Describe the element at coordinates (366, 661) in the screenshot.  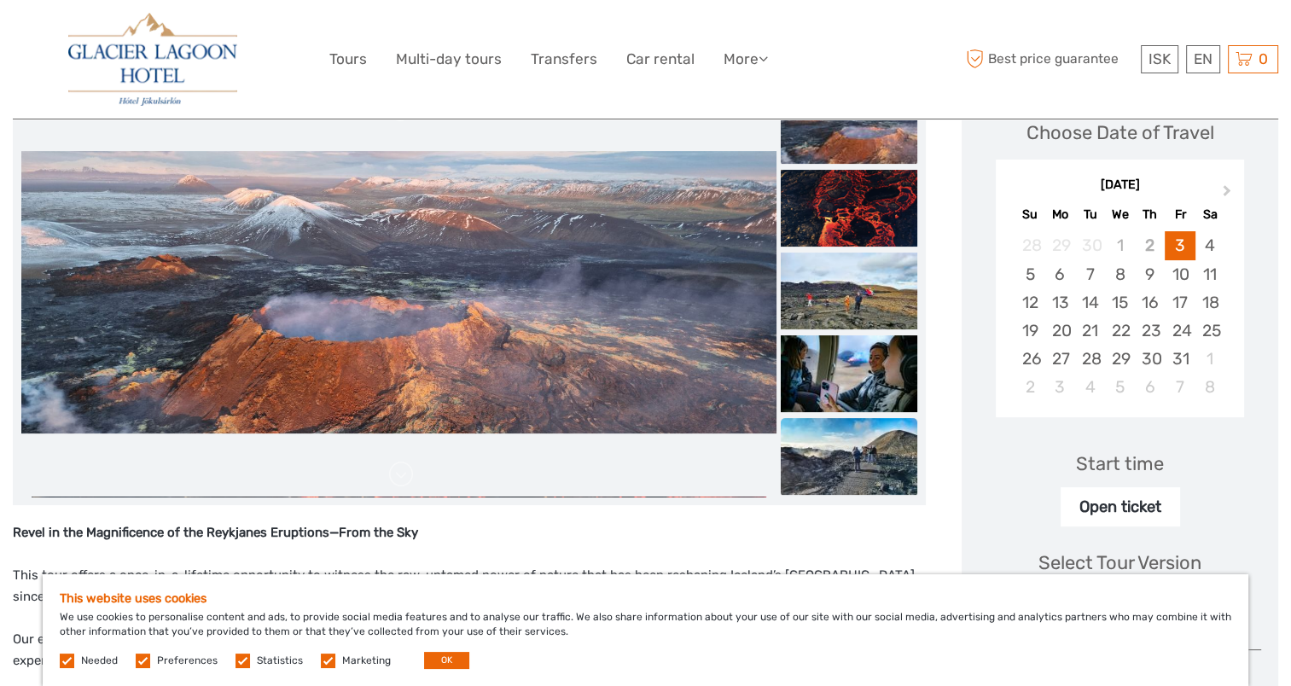
I see `label: Marketing` at that location.